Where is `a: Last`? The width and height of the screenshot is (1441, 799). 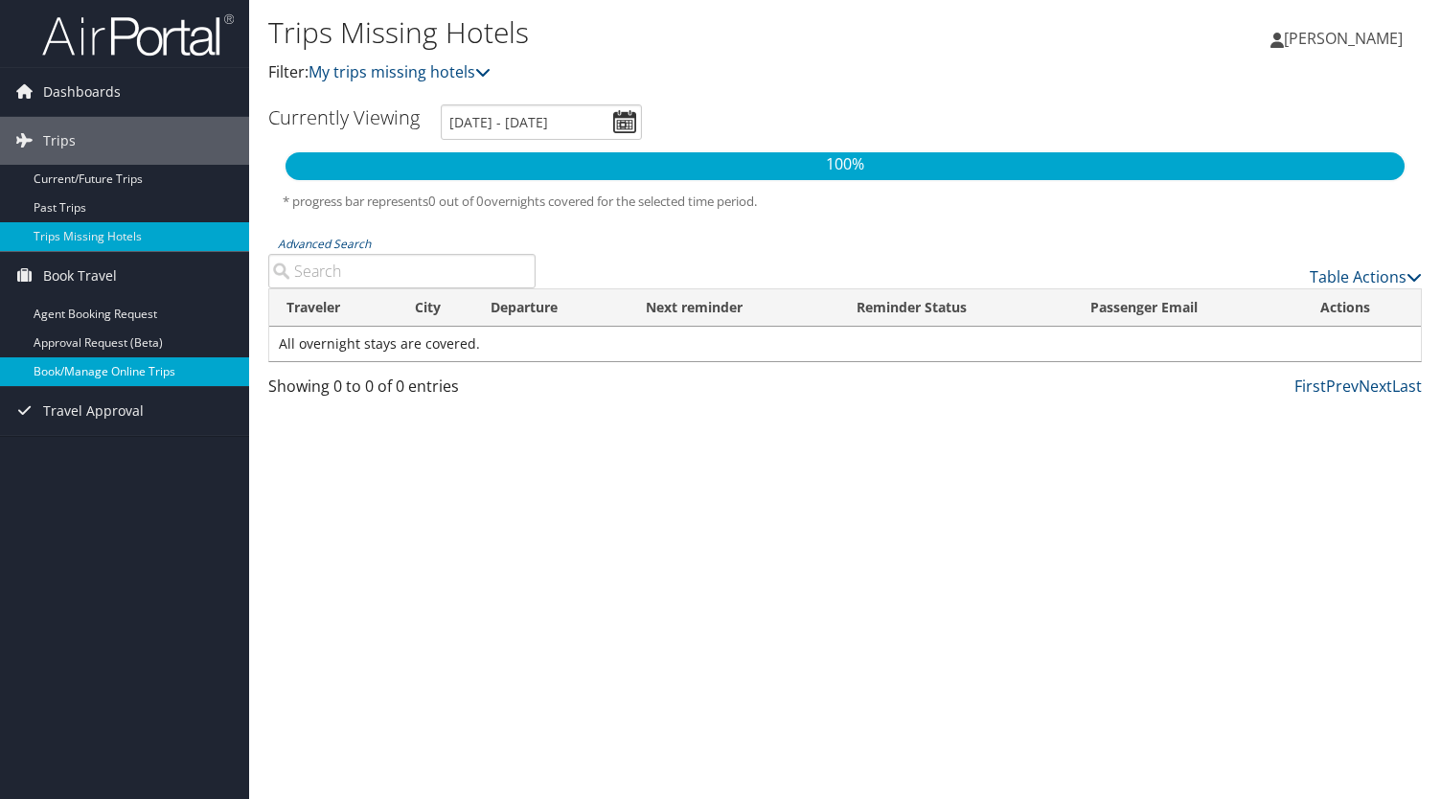 a: Last is located at coordinates (1406, 386).